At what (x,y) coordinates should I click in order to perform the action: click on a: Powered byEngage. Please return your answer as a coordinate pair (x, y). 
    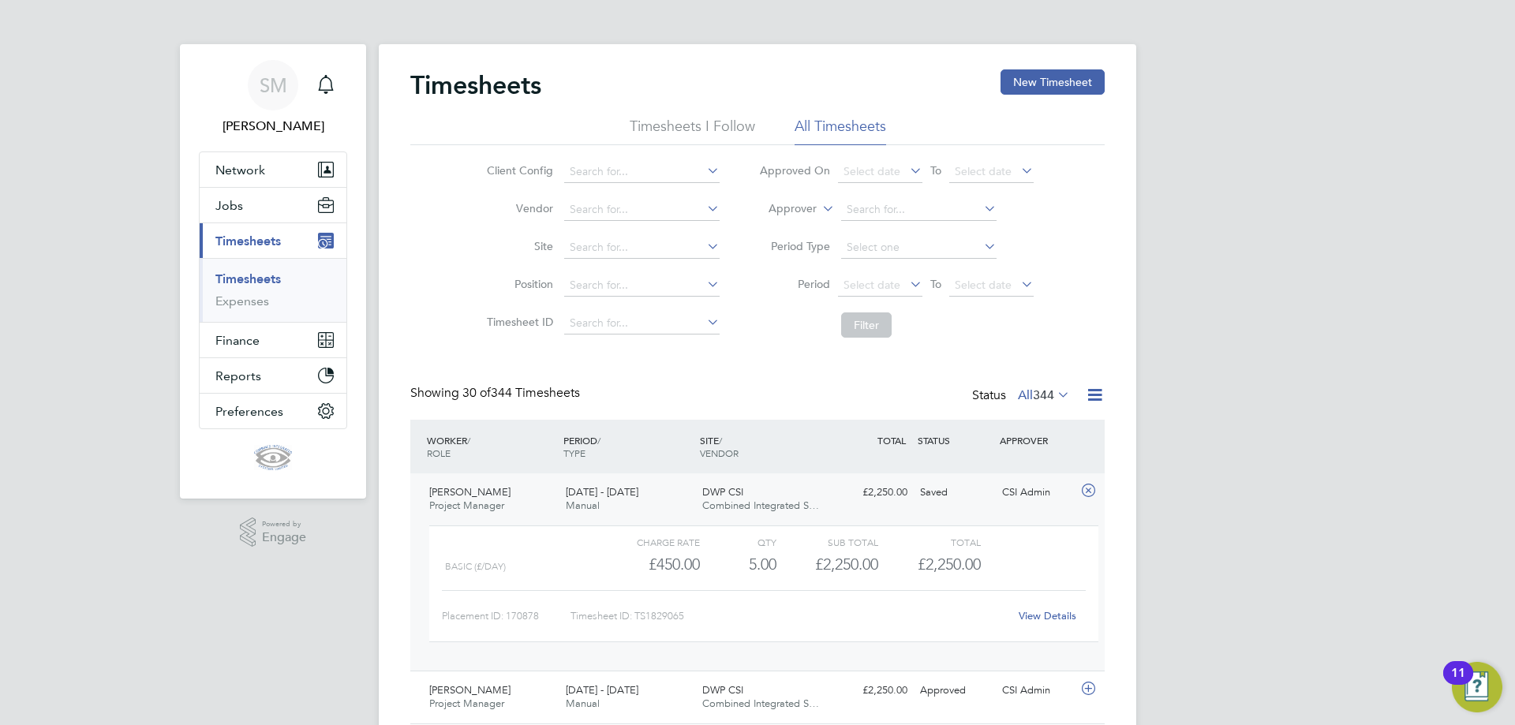
    Looking at the image, I should click on (273, 533).